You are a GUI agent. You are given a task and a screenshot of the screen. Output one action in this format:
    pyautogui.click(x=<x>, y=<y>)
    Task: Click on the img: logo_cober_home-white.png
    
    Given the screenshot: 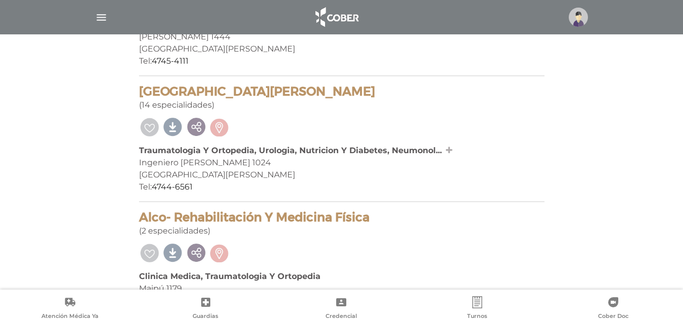 What is the action you would take?
    pyautogui.click(x=336, y=17)
    